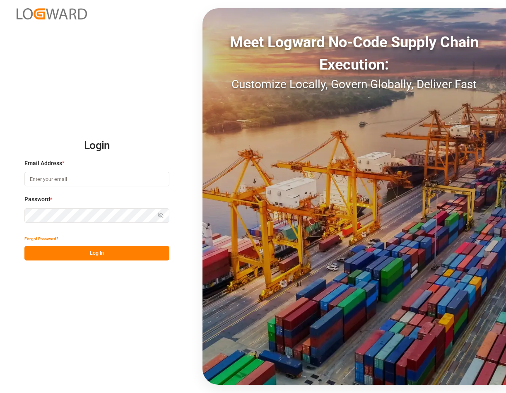 The height and width of the screenshot is (393, 506). What do you see at coordinates (97, 253) in the screenshot?
I see `button: Log In` at bounding box center [97, 253].